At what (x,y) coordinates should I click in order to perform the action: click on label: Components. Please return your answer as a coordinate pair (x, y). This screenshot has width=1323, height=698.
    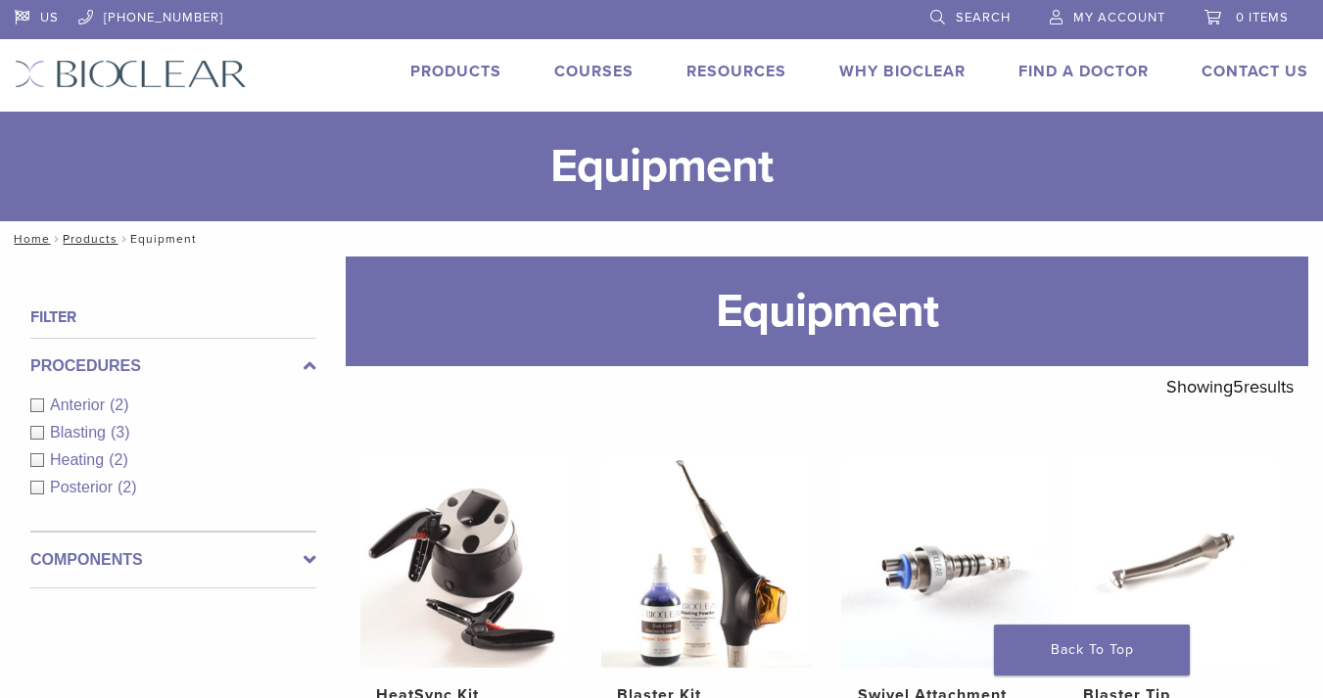
    Looking at the image, I should click on (173, 560).